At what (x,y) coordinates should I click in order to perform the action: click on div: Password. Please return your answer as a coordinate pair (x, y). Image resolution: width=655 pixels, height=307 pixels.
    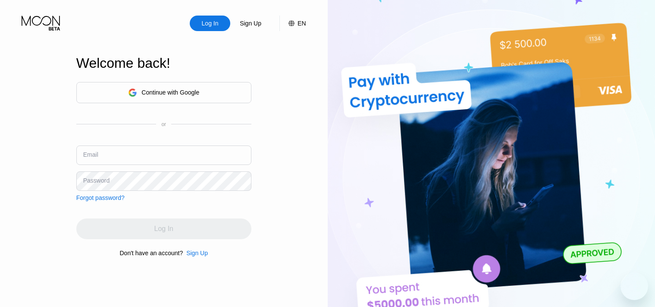
    Looking at the image, I should click on (96, 180).